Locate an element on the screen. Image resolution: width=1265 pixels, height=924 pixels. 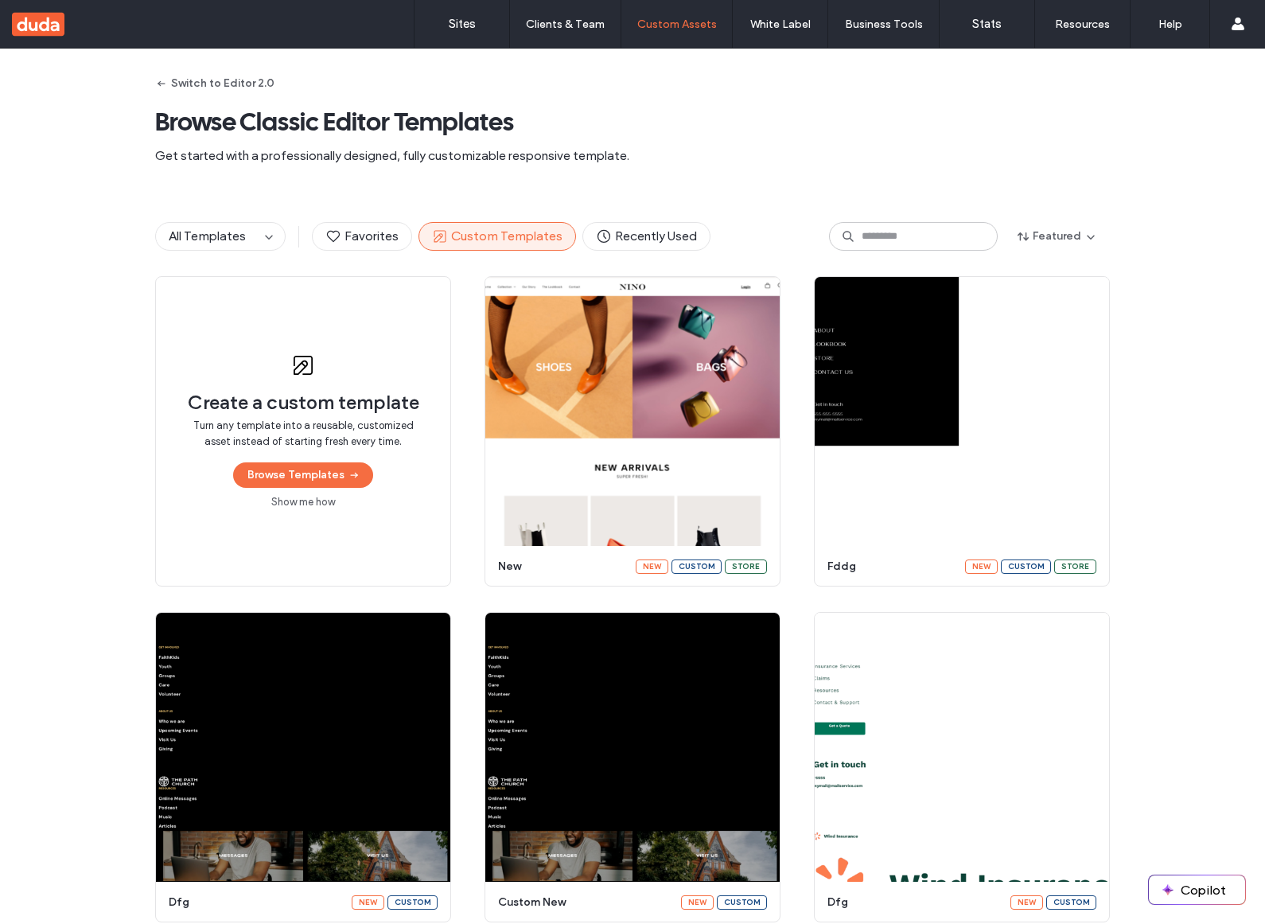
label: Clients & Team is located at coordinates (565, 24).